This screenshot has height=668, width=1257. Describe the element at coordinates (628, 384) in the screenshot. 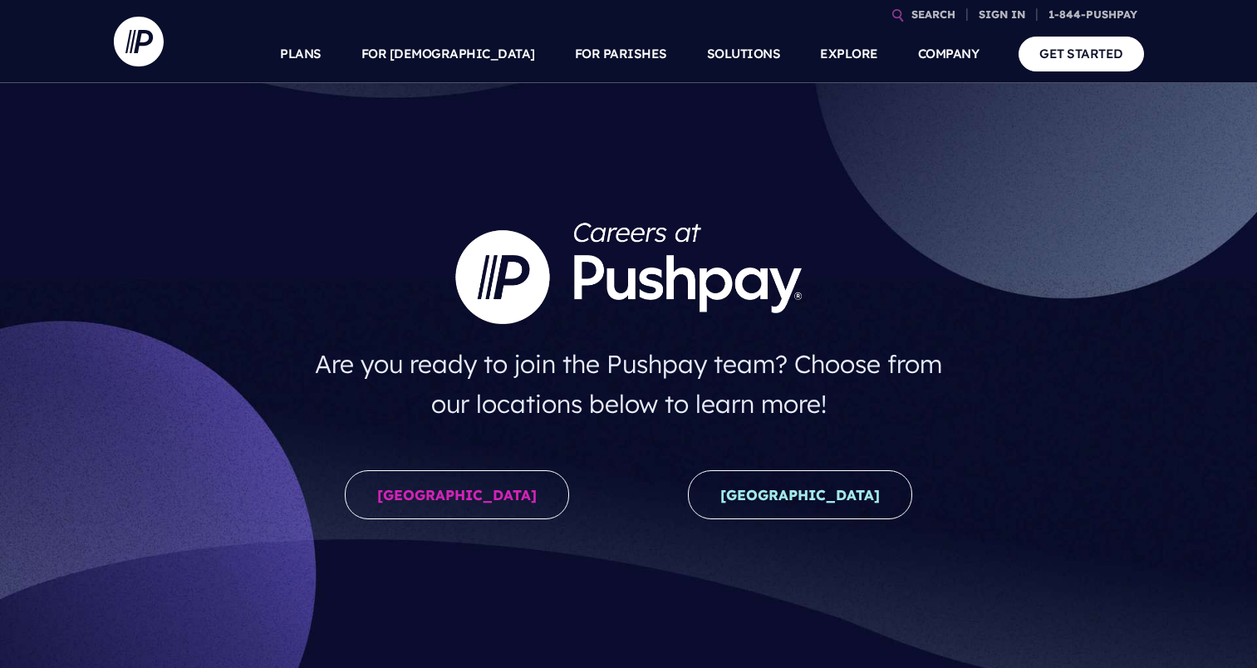

I see `h4: Are you ready to join the Pushpay team? Choose from our locations below to learn more!` at that location.